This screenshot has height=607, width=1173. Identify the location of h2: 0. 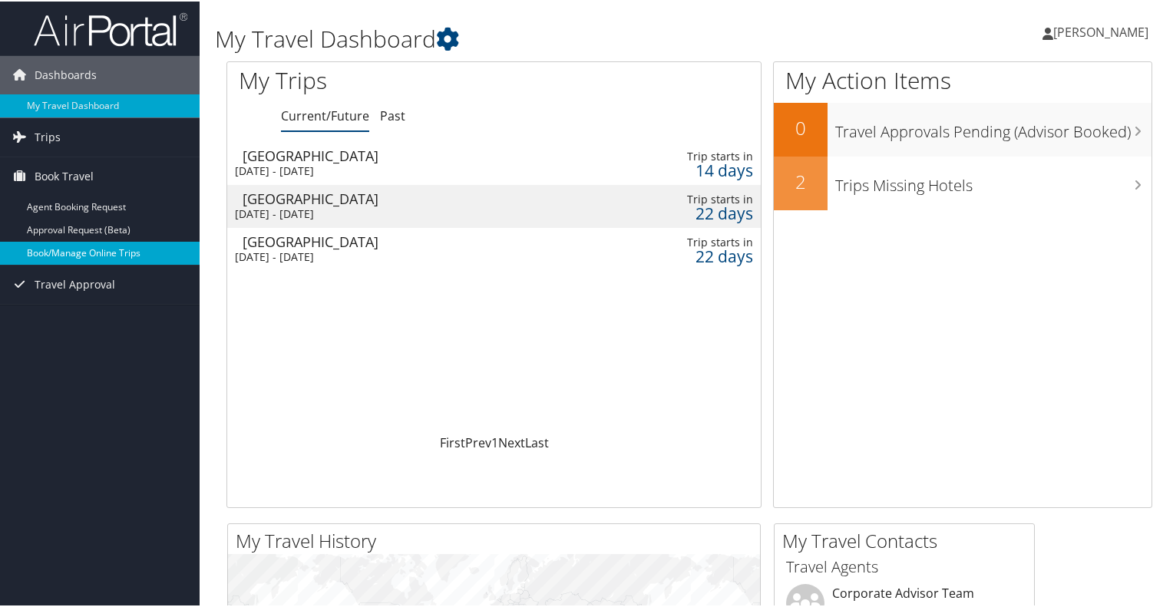
(800, 127).